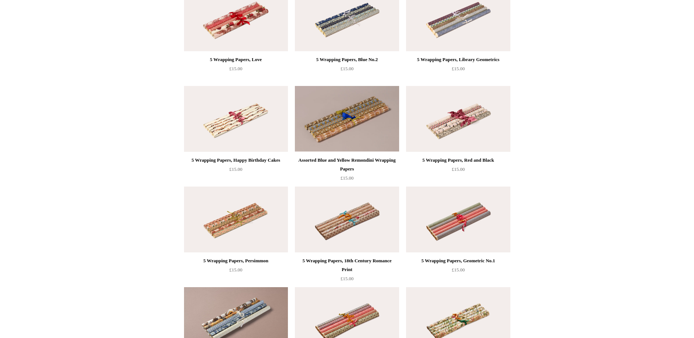  Describe the element at coordinates (236, 160) in the screenshot. I see `div: 5 Wrapping Papers, Happy Birthday Cakes` at that location.